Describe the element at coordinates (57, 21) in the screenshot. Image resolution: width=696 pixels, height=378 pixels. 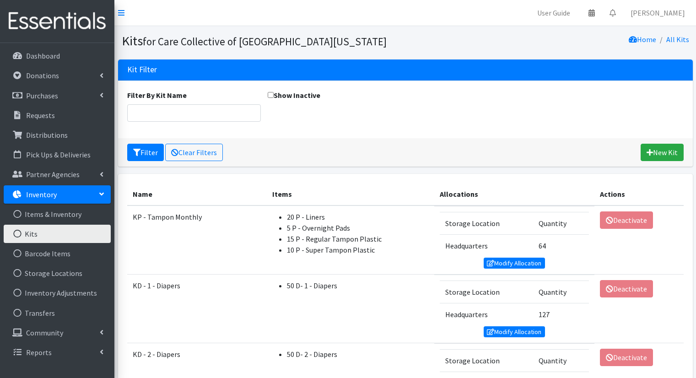
I see `img: HumanEssentials` at that location.